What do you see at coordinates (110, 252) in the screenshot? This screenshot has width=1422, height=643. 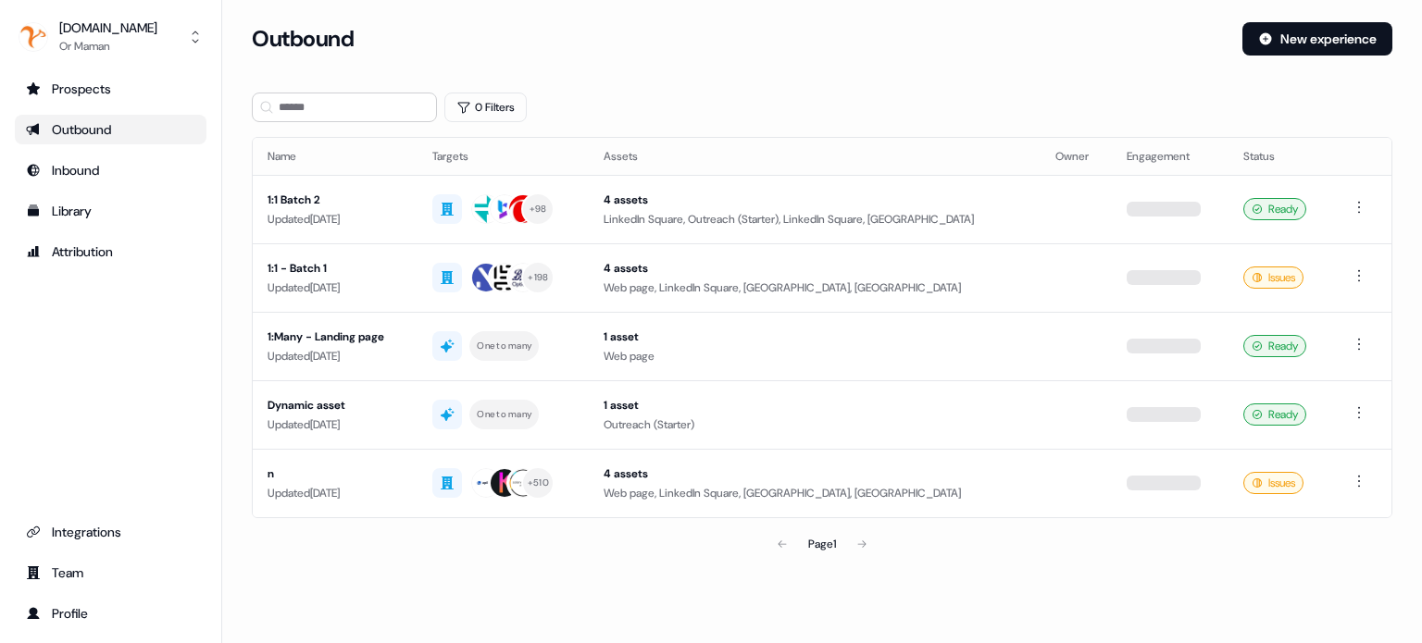 I see `div: Attribution` at bounding box center [110, 252].